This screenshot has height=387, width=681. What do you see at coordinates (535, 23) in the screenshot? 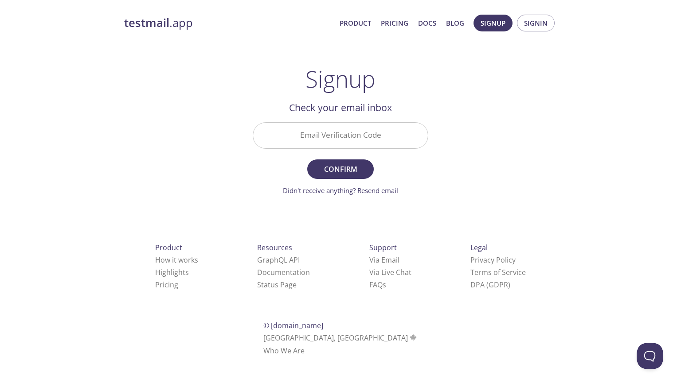
I see `span: Signin` at bounding box center [535, 23].